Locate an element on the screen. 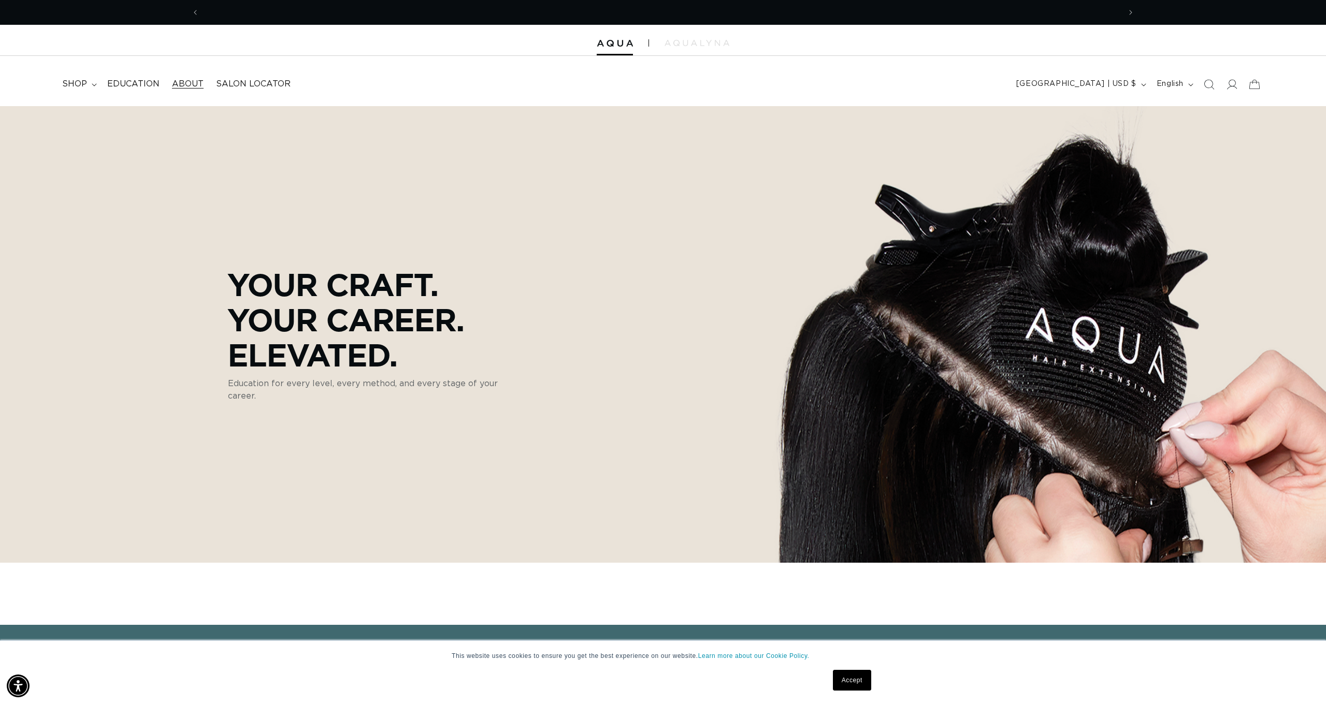 This screenshot has width=1326, height=704. span: English is located at coordinates (1170, 84).